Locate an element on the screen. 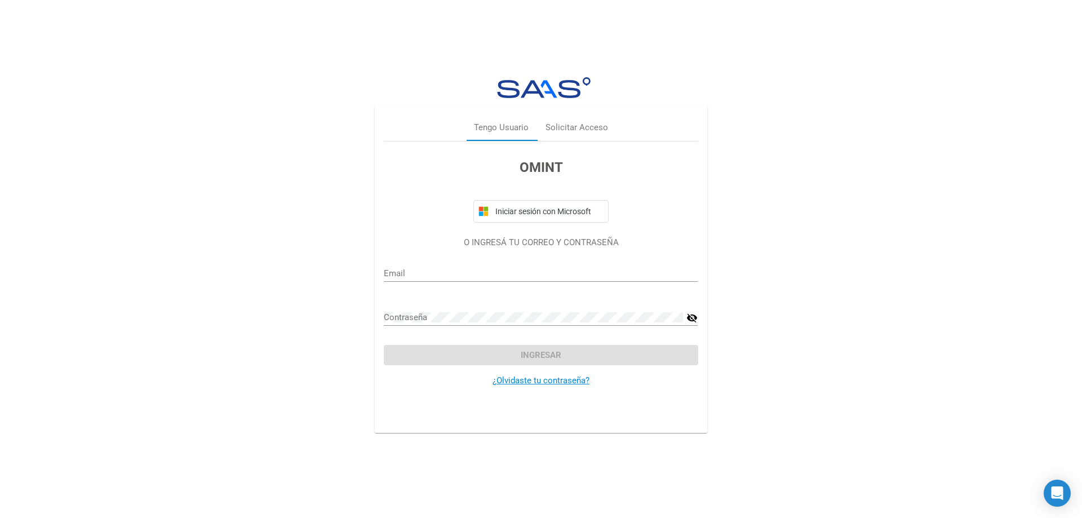 The height and width of the screenshot is (518, 1082). button: Iniciar sesión con Microsoft is located at coordinates (541, 211).